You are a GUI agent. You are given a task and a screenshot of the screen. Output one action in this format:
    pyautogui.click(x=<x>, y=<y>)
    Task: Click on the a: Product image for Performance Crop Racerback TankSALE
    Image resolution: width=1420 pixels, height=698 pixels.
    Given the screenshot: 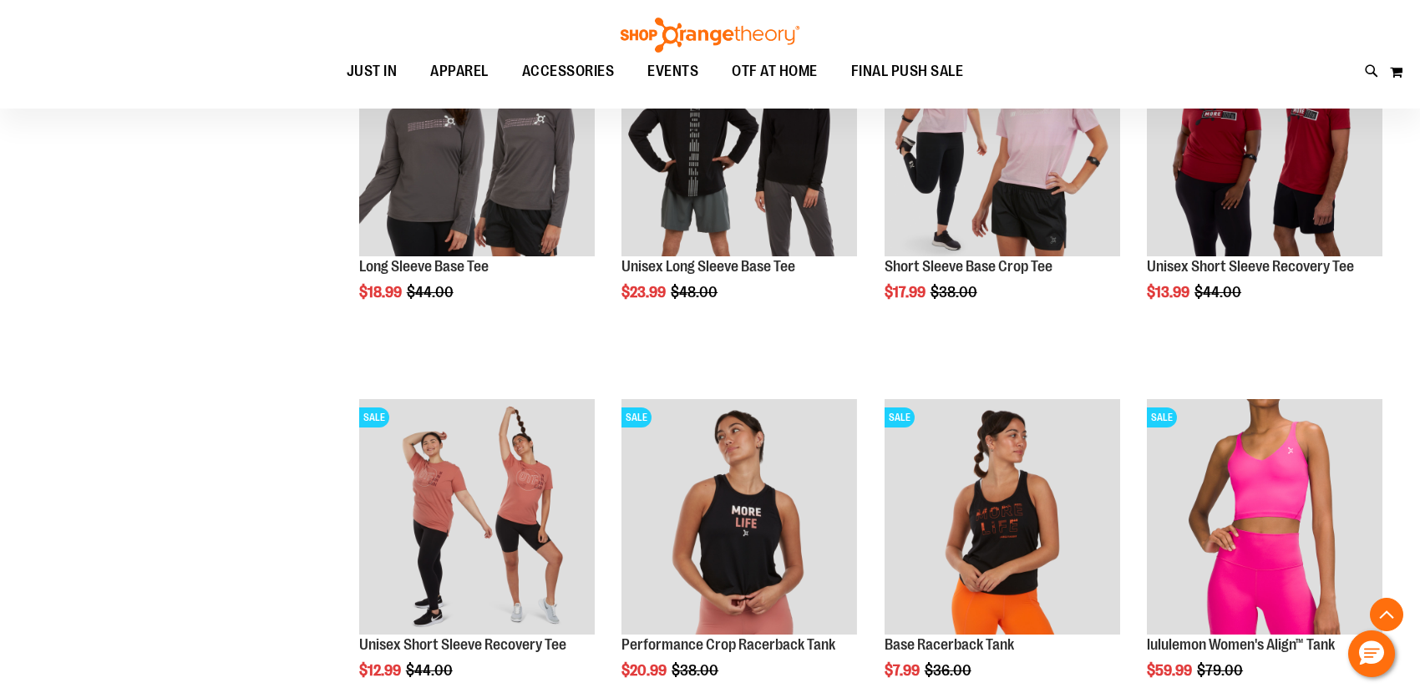 What is the action you would take?
    pyautogui.click(x=739, y=518)
    